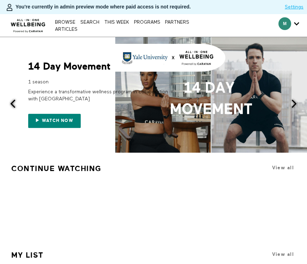 The image size is (307, 264). Describe the element at coordinates (289, 25) in the screenshot. I see `div: Secondary` at that location.